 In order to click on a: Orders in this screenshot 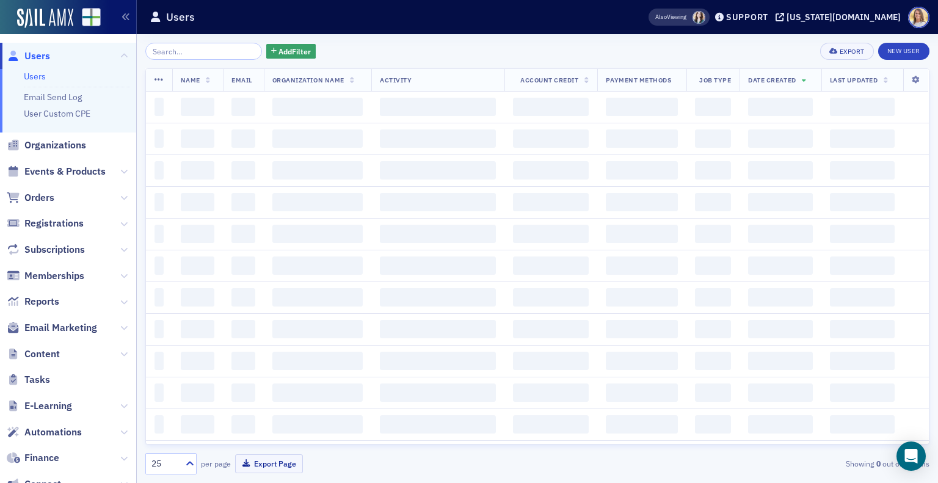, I will do `click(31, 198)`.